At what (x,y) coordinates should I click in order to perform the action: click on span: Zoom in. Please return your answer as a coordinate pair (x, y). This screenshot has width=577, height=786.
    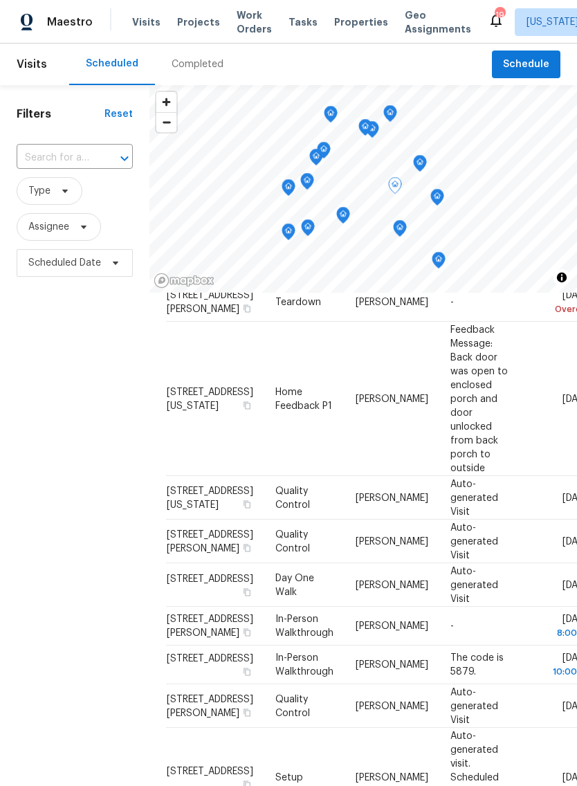
    Looking at the image, I should click on (166, 102).